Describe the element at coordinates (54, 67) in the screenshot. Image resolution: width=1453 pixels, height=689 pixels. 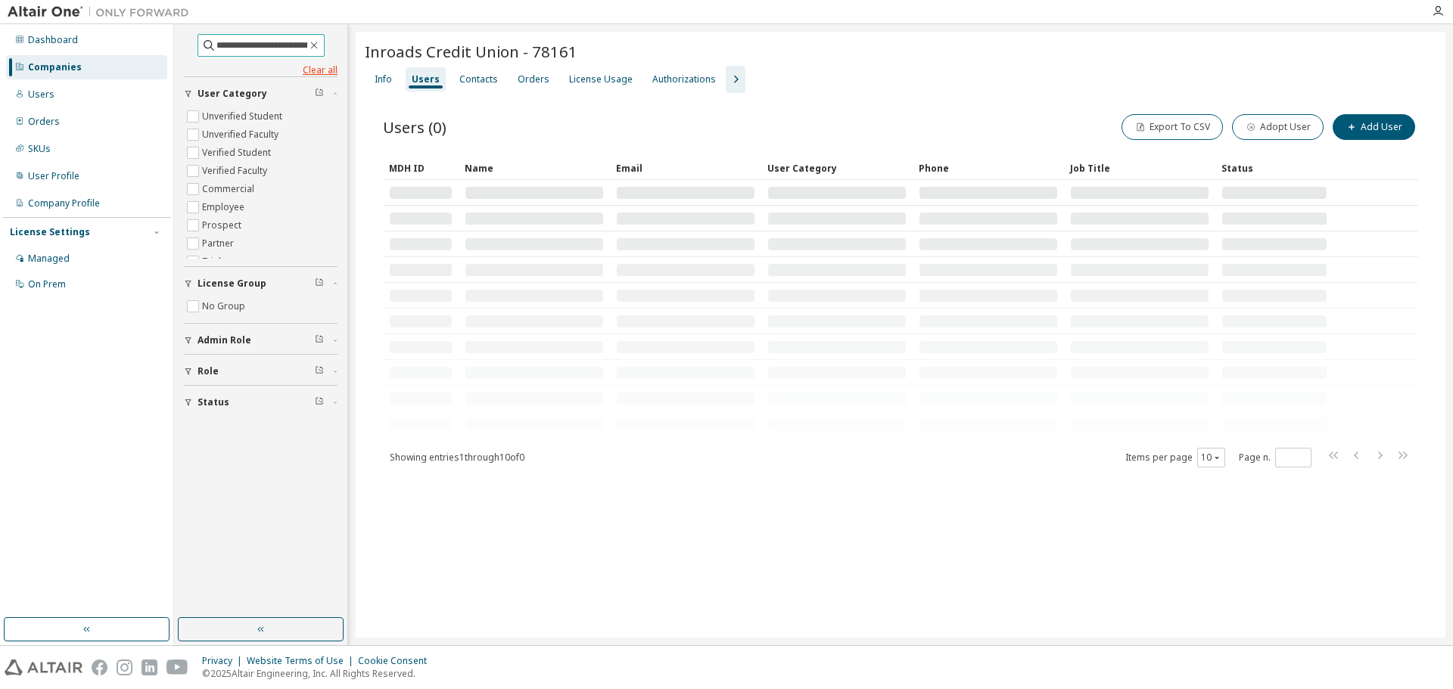
I see `div: Companies` at that location.